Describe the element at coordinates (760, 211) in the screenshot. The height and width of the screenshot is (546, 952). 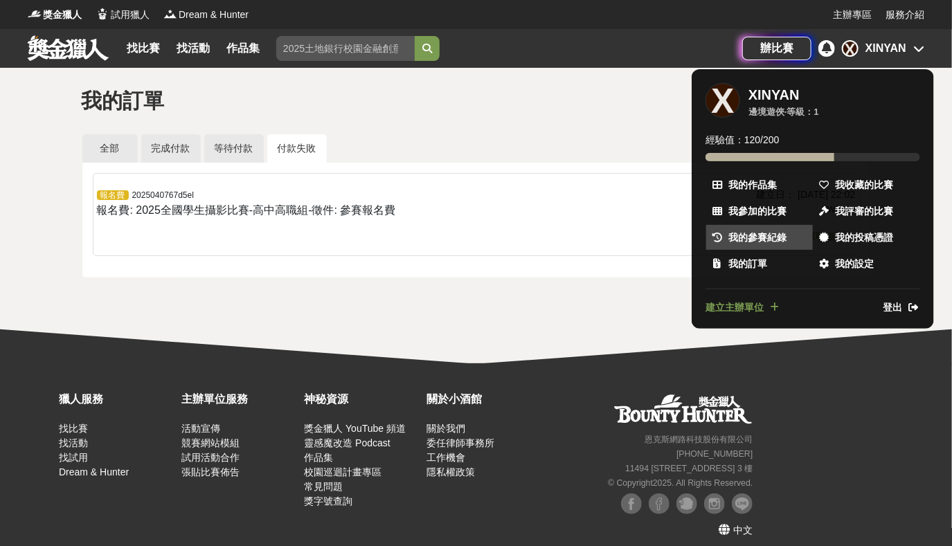
I see `a: 我參加的比賽` at that location.